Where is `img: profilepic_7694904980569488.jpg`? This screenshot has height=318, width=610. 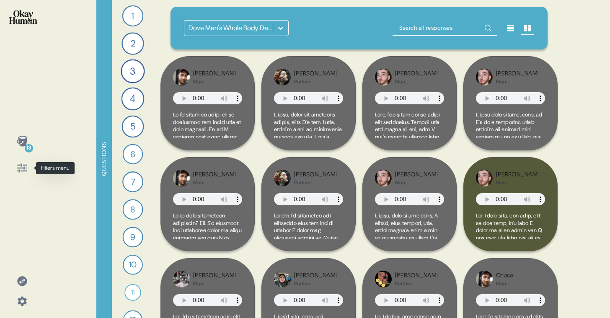 img: profilepic_7694904980569488.jpg is located at coordinates (181, 279).